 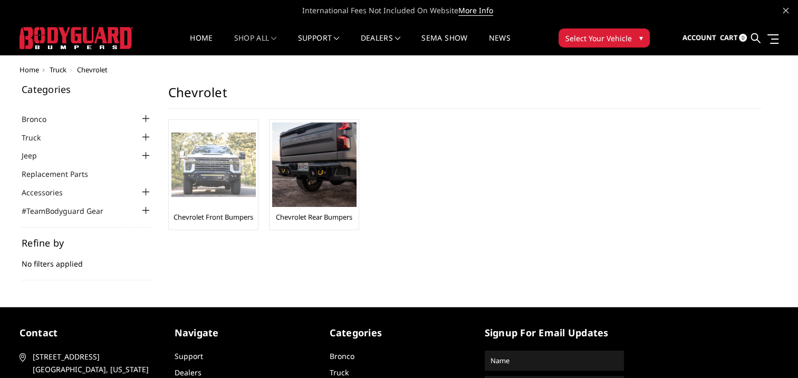 I want to click on h5: contact, so click(x=89, y=332).